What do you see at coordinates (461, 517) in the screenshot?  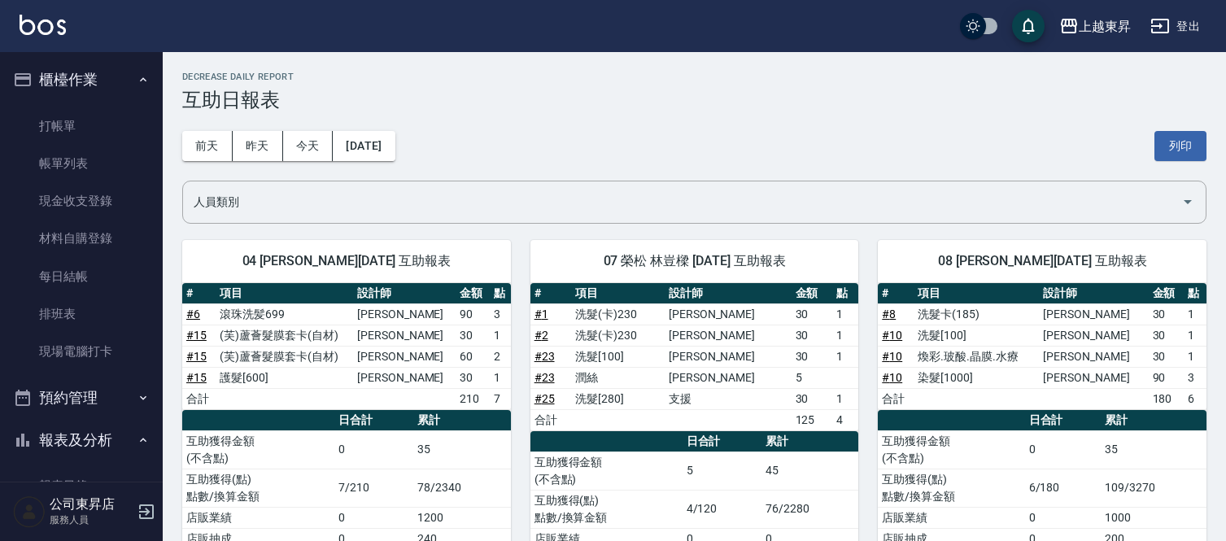 I see `td: 1200` at bounding box center [461, 517].